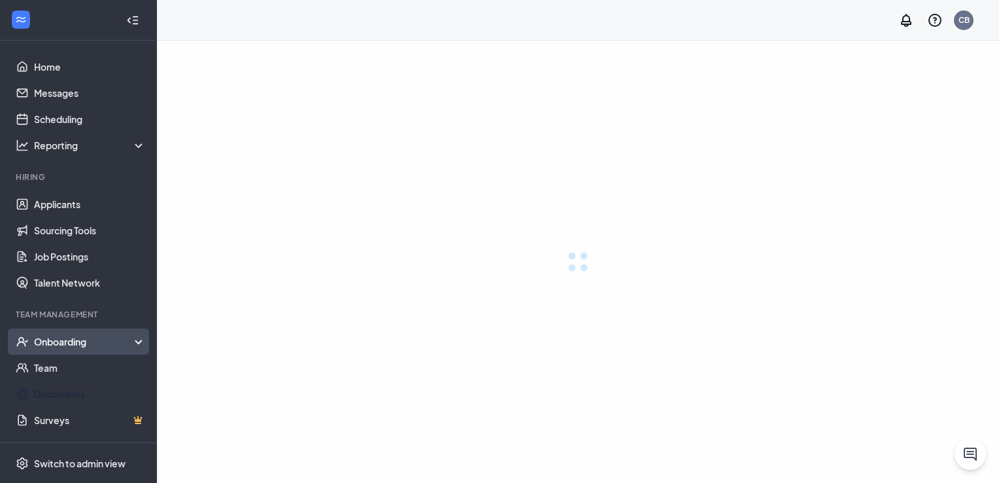 This screenshot has width=999, height=483. What do you see at coordinates (22, 145) in the screenshot?
I see `svg: Analysis` at bounding box center [22, 145].